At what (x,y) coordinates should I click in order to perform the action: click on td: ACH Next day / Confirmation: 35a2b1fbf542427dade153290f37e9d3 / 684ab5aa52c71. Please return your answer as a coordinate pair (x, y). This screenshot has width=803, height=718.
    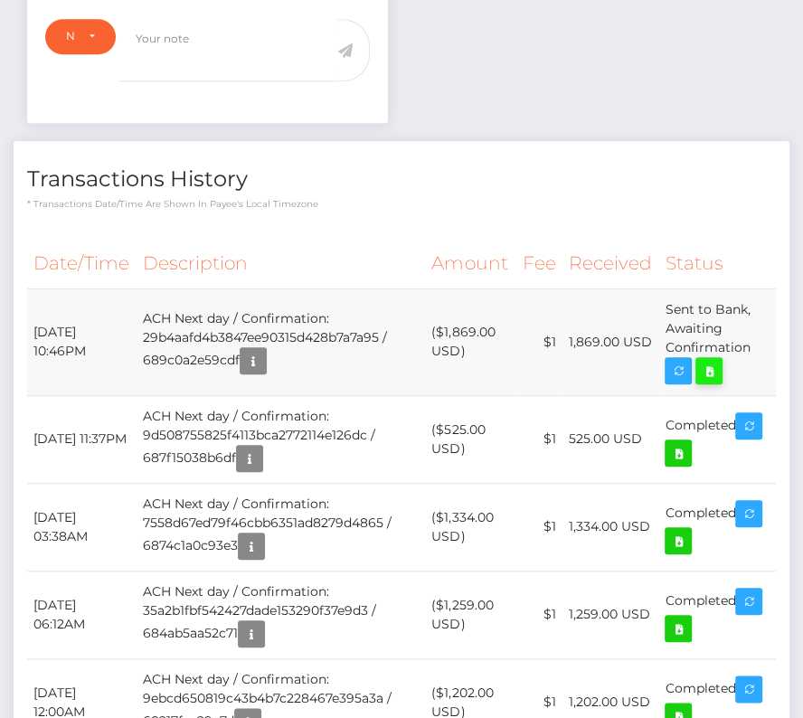
    Looking at the image, I should click on (281, 614).